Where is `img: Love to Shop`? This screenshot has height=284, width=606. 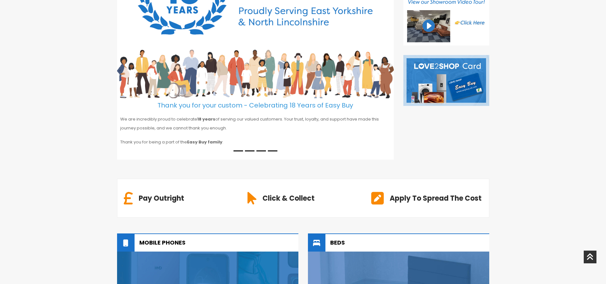
img: Love to Shop is located at coordinates (446, 80).